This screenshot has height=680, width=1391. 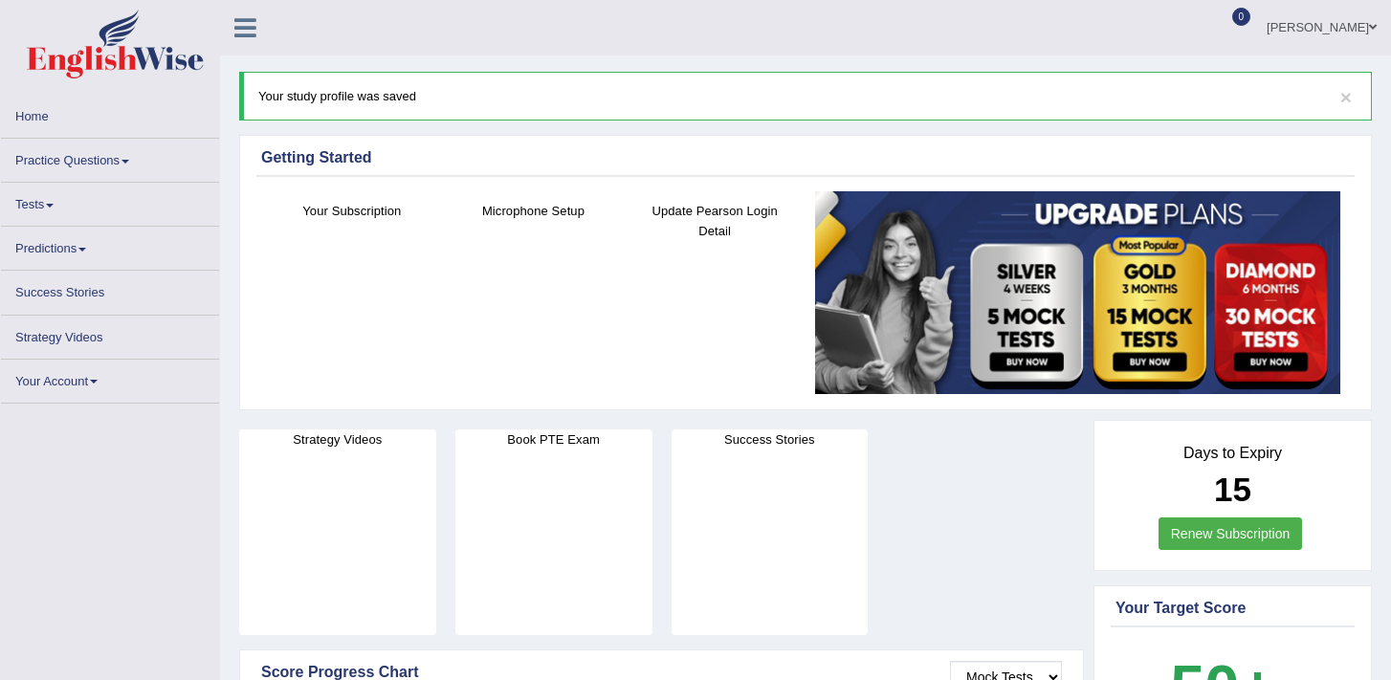 What do you see at coordinates (110, 334) in the screenshot?
I see `a: Strategy Videos` at bounding box center [110, 334].